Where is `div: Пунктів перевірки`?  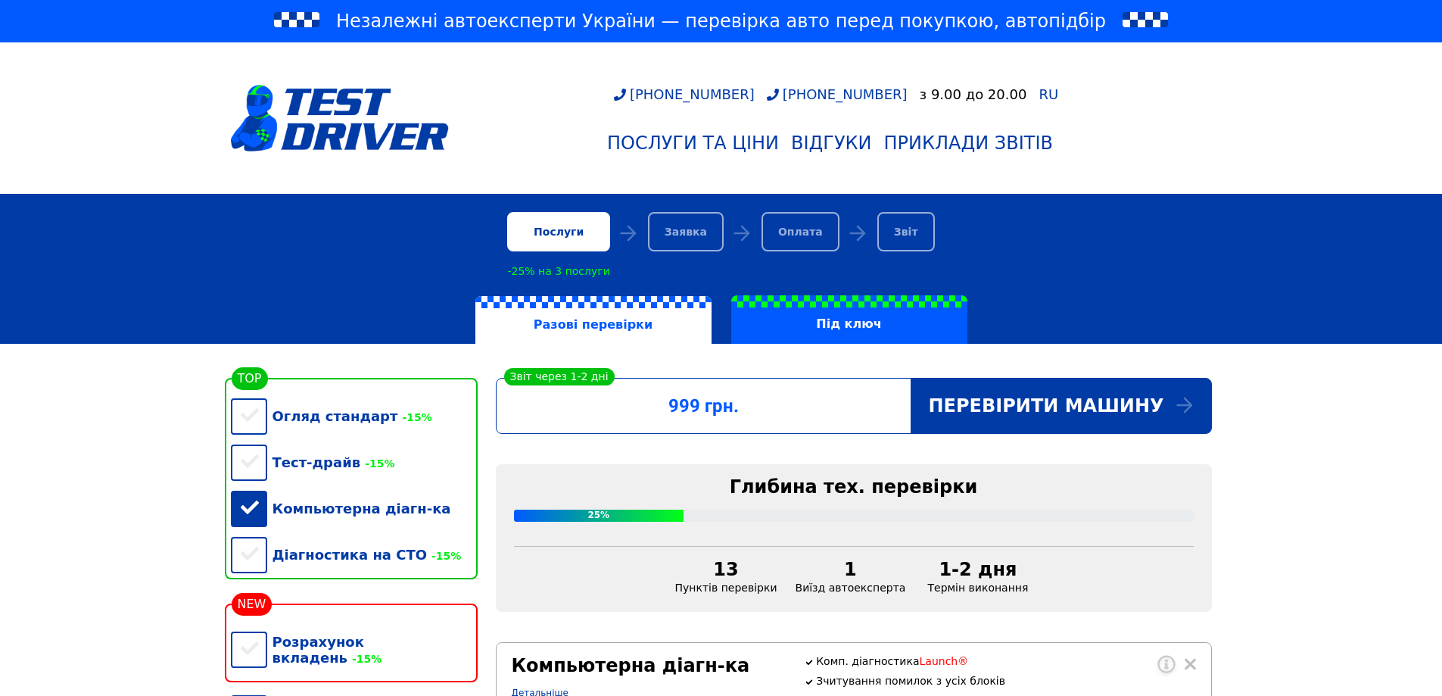 div: Пунктів перевірки is located at coordinates (726, 576).